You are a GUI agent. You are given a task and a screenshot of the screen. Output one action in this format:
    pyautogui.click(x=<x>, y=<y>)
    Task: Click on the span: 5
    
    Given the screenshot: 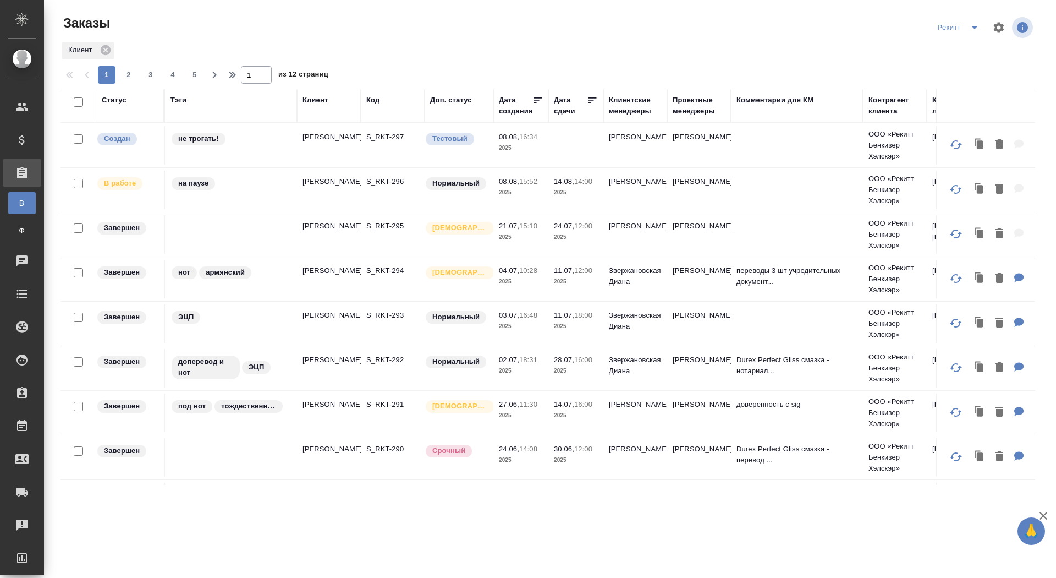 What is the action you would take?
    pyautogui.click(x=195, y=75)
    